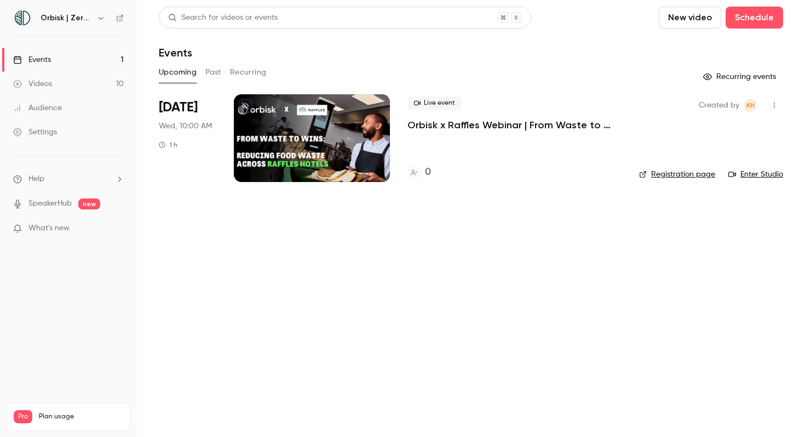 This screenshot has height=437, width=805. Describe the element at coordinates (514, 125) in the screenshot. I see `p: Orbisk x Raffles Webinar | From Waste to Wins: Reducing Food Waste Across Raffles Hotels` at that location.